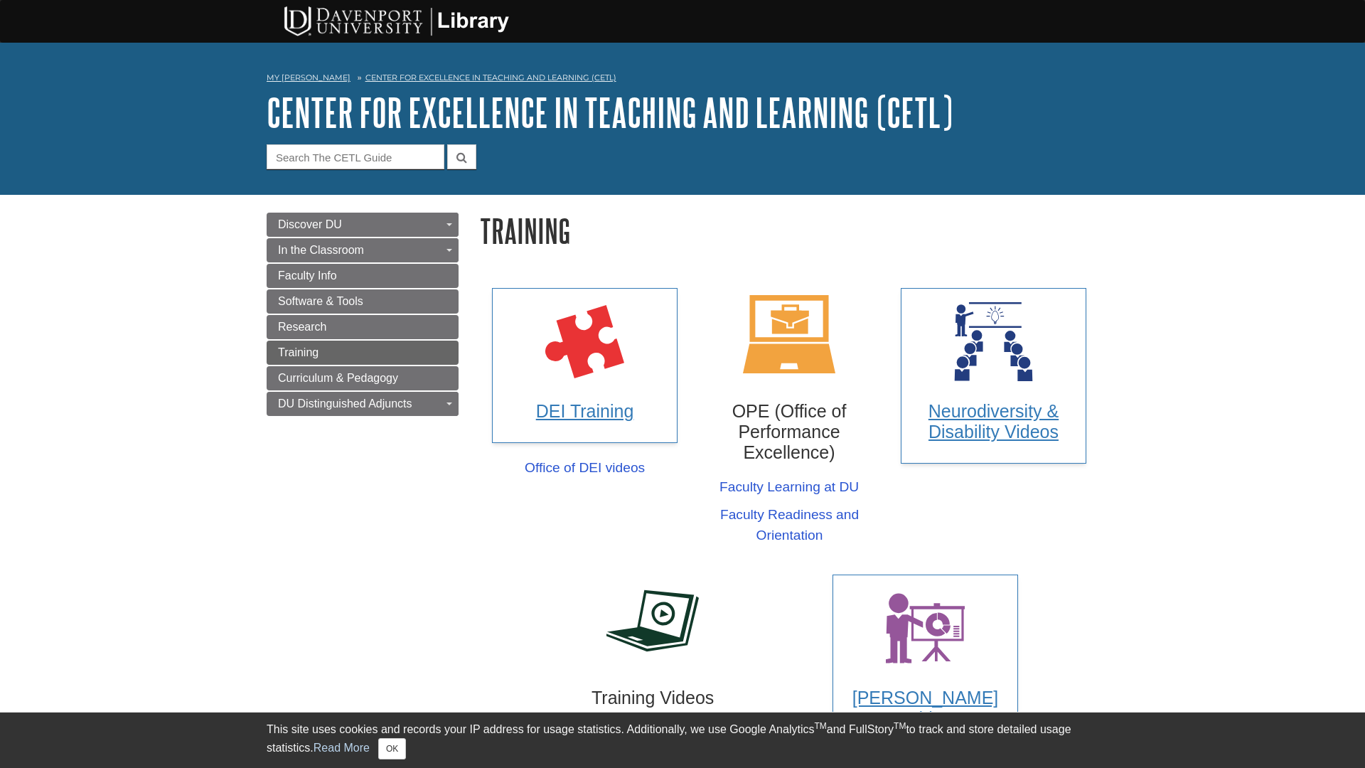 Image resolution: width=1365 pixels, height=768 pixels. Describe the element at coordinates (363, 353) in the screenshot. I see `a: Training` at that location.